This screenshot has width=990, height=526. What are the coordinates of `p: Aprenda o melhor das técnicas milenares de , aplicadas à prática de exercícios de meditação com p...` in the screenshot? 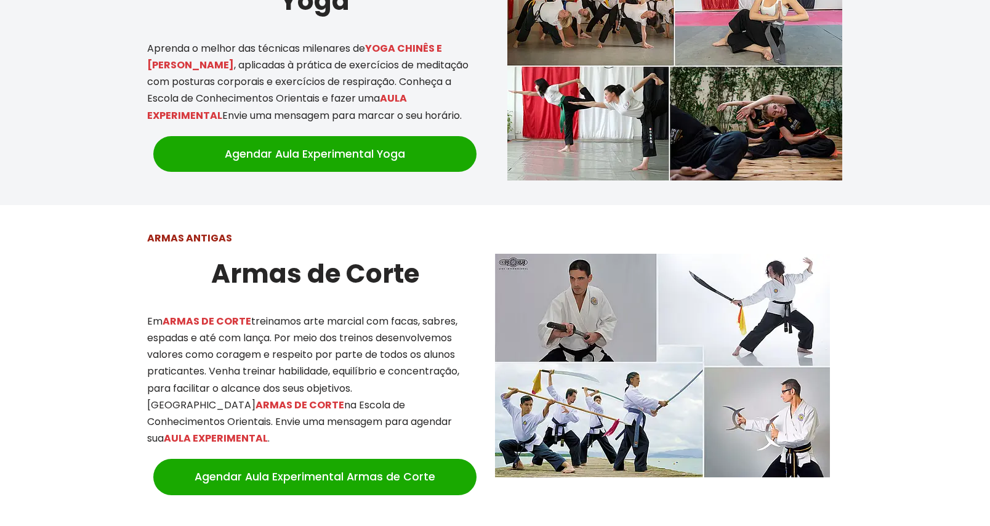 It's located at (314, 82).